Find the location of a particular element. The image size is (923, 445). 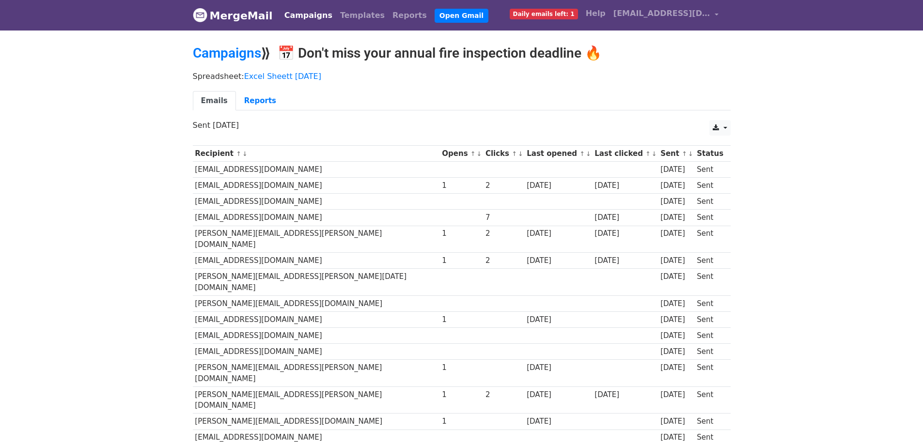

img: MergeMail logo is located at coordinates (200, 15).